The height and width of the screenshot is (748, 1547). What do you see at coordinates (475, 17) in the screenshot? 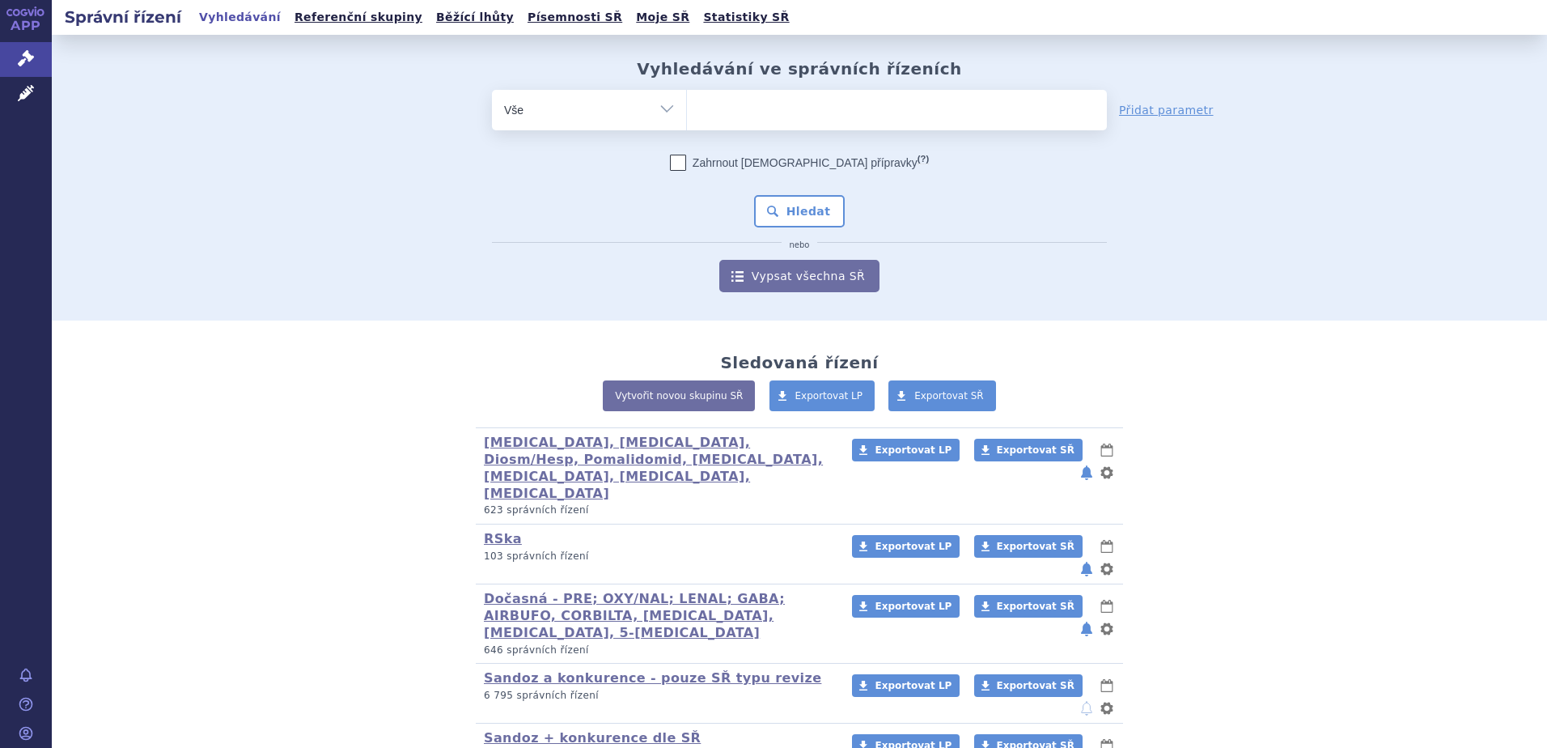
I see `a: Běžící lhůty` at bounding box center [475, 17].